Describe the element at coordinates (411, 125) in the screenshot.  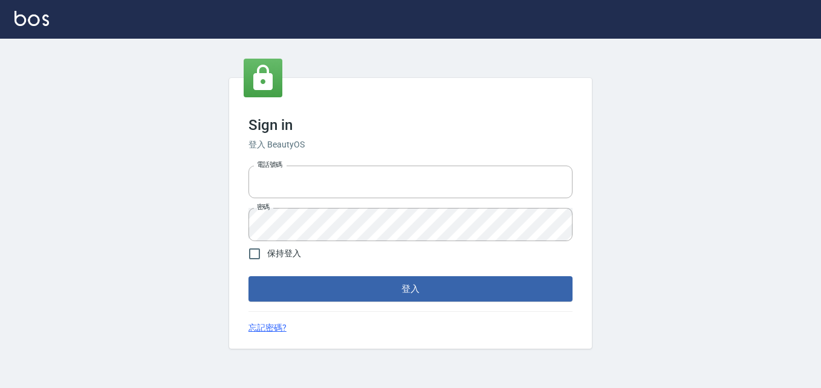
I see `h3: Sign in` at that location.